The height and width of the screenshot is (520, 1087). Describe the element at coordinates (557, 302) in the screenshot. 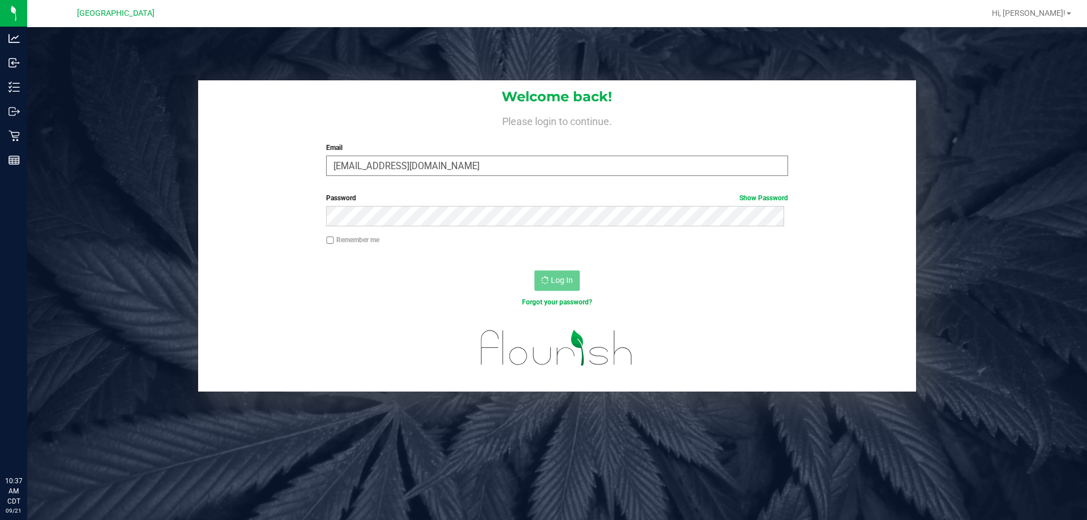

I see `a: Forgot your password?` at that location.